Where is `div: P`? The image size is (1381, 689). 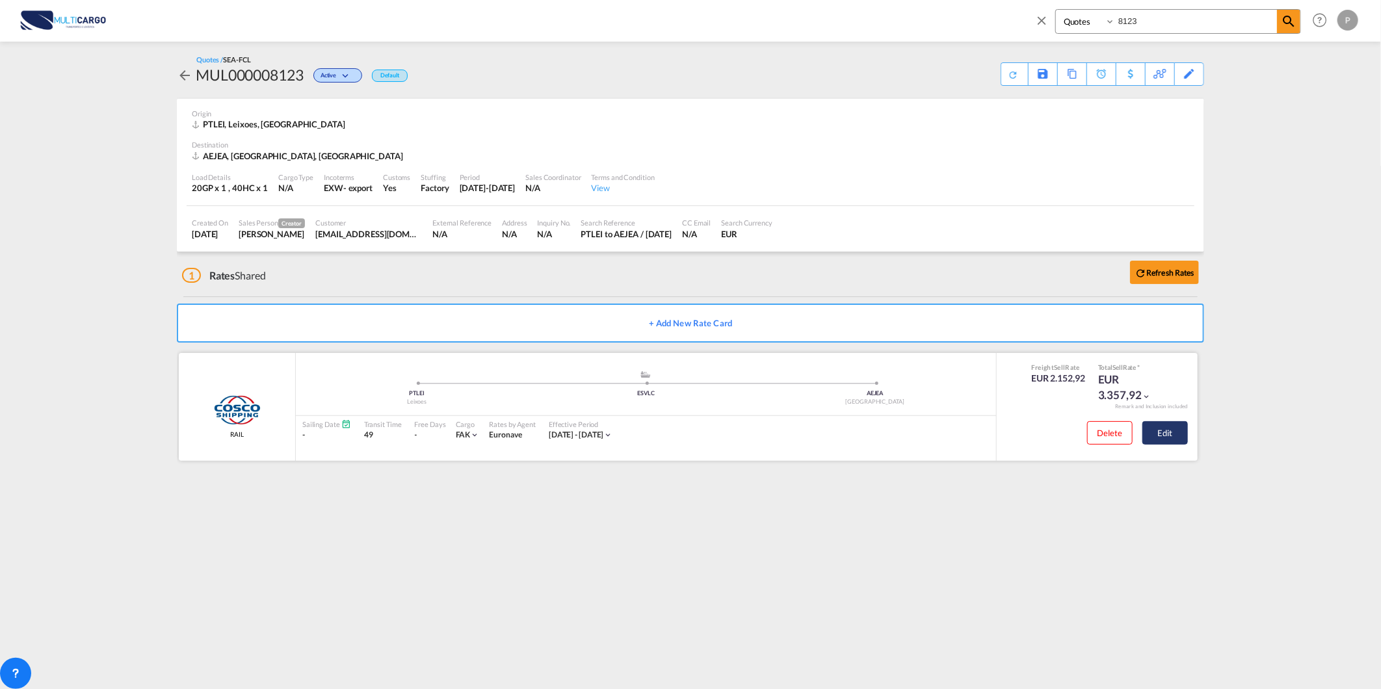
div: P is located at coordinates (1348, 20).